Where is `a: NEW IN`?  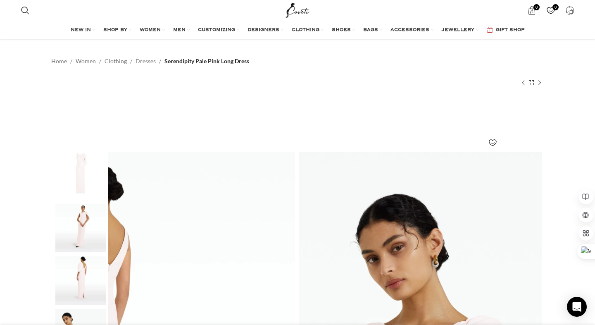
a: NEW IN is located at coordinates (83, 30).